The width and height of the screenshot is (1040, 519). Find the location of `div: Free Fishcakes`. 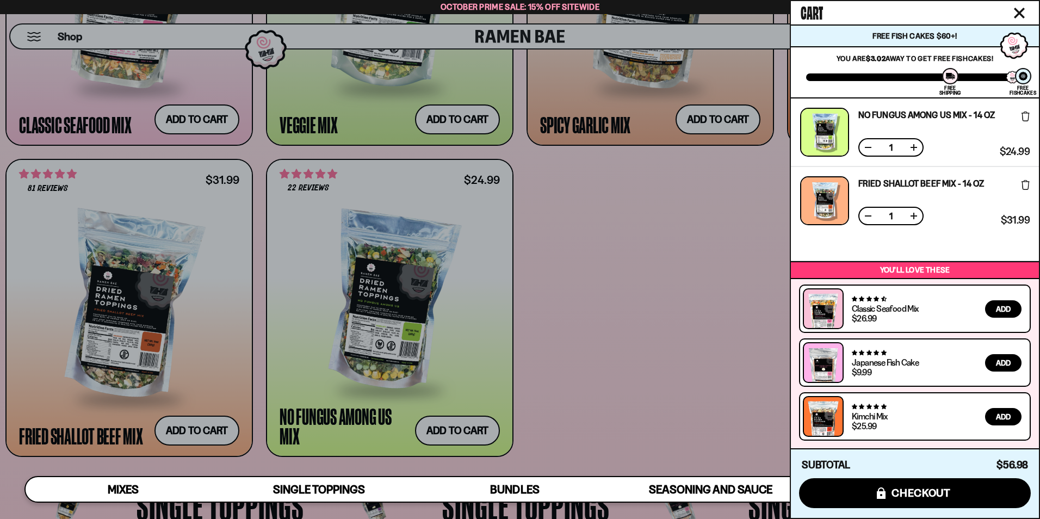

div: Free Fishcakes is located at coordinates (1023, 90).